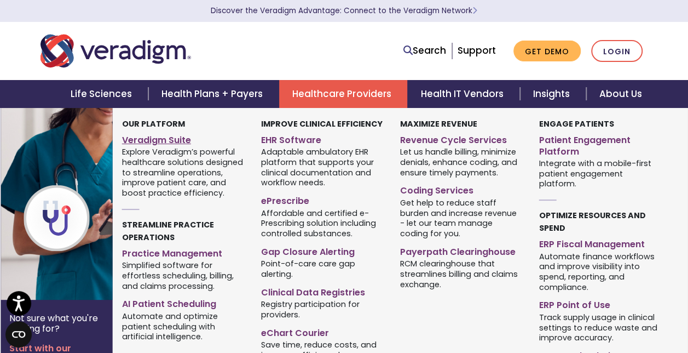  I want to click on strong: Maximize Revenue, so click(439, 124).